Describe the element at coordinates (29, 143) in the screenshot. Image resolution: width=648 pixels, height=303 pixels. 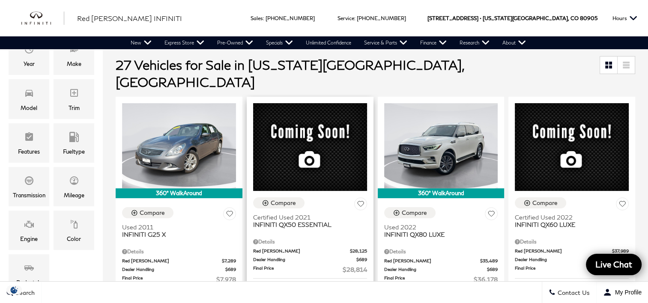
I see `div: FeaturesFeatures` at that location.